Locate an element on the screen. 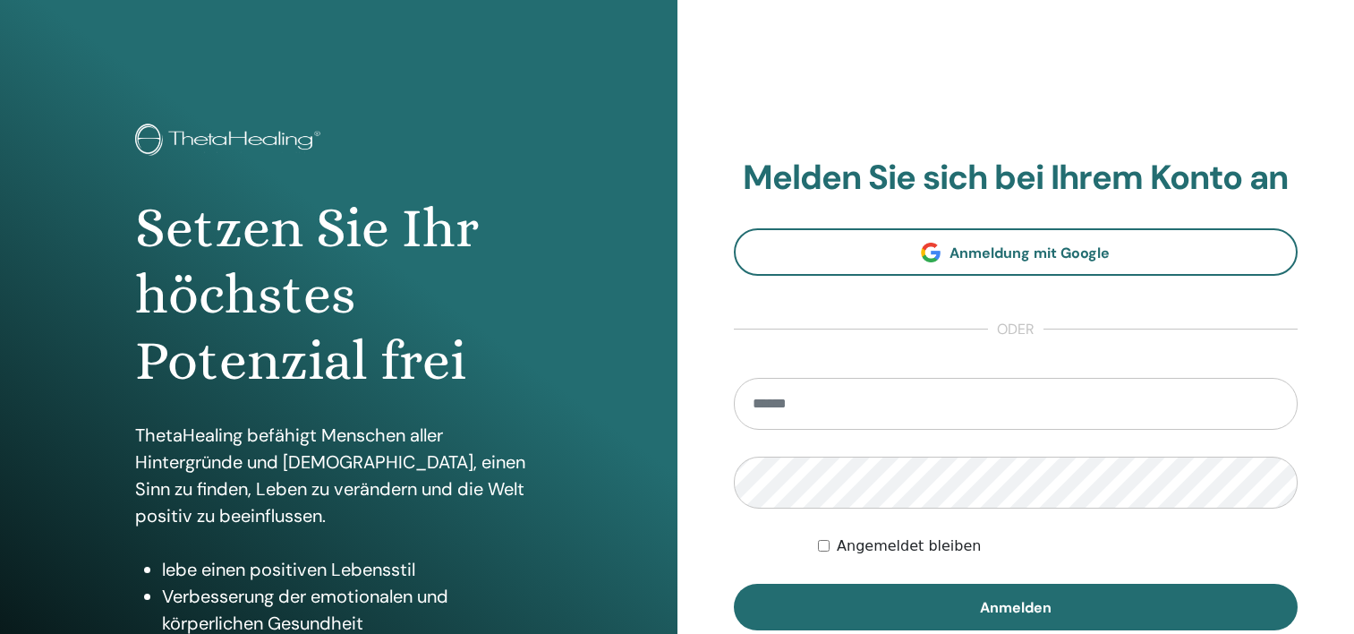 The width and height of the screenshot is (1354, 634). h1: Setzen Sie Ihr höchstes Potenzial frei is located at coordinates (338, 294).